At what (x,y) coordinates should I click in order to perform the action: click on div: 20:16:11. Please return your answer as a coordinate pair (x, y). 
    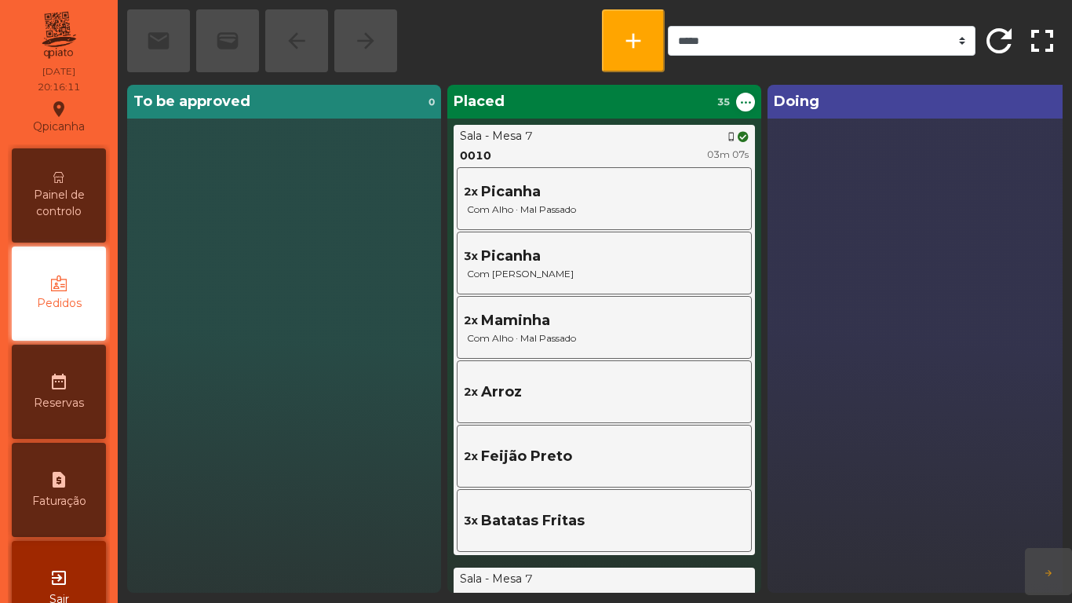
    Looking at the image, I should click on (59, 87).